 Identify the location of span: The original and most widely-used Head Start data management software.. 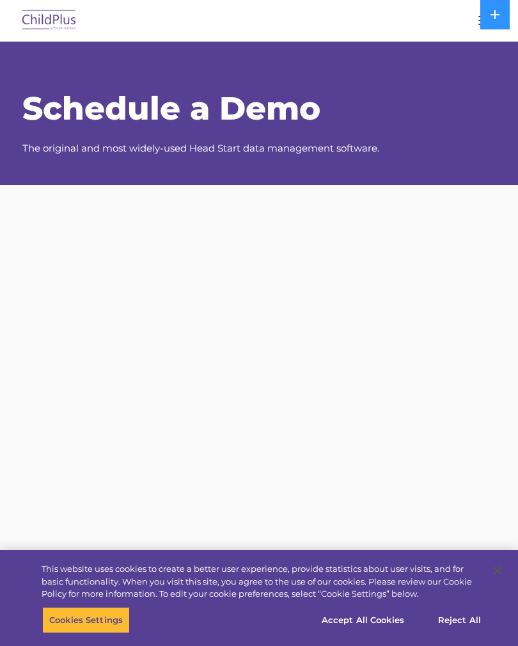
(201, 148).